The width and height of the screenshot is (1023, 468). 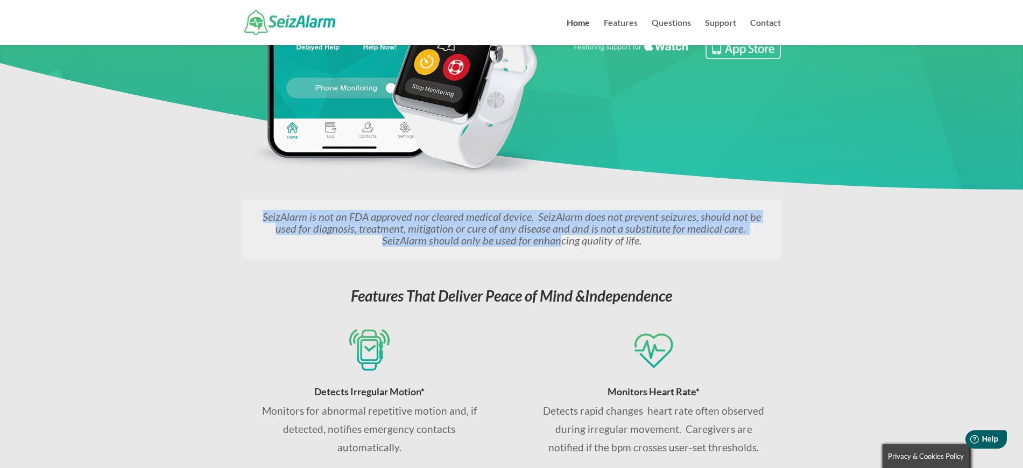 What do you see at coordinates (653, 349) in the screenshot?
I see `img: Monitors for seizures using heart rate` at bounding box center [653, 349].